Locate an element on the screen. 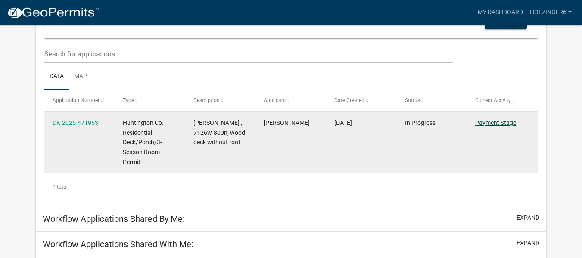  input: Search for applications is located at coordinates (249, 54).